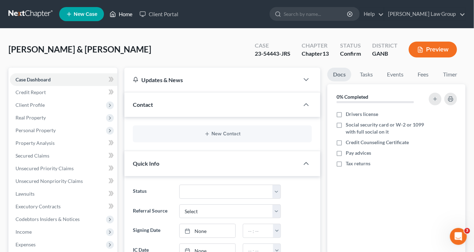 This screenshot has width=474, height=252. I want to click on input: Search by name..., so click(316, 14).